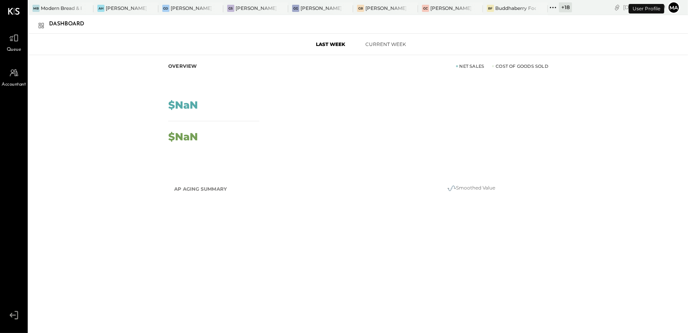  Describe the element at coordinates (61, 8) in the screenshot. I see `div: Modern Bread & Bagel (Tastebud Market, LLC)` at that location.